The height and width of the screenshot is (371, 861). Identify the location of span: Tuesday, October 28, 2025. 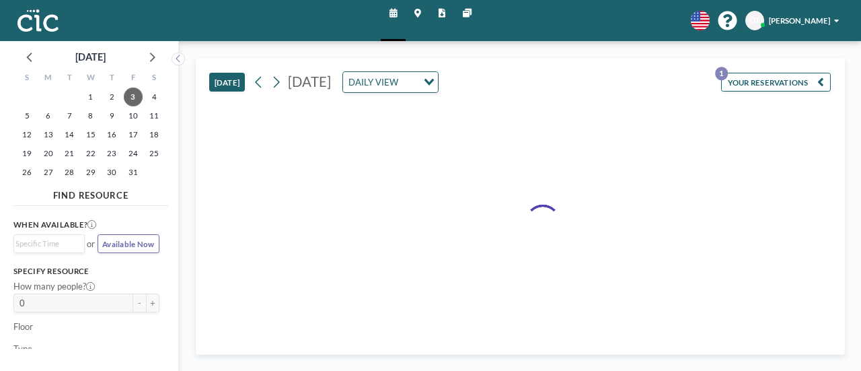
(69, 172).